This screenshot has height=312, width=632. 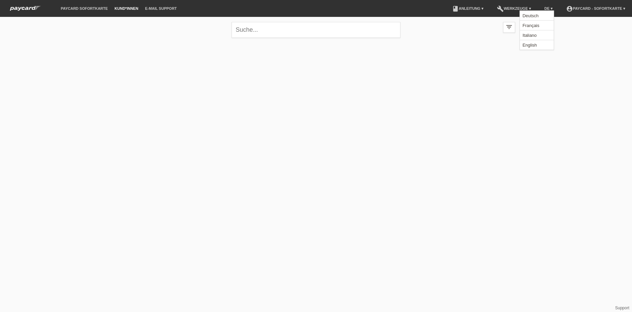 I want to click on span: Français, so click(x=531, y=25).